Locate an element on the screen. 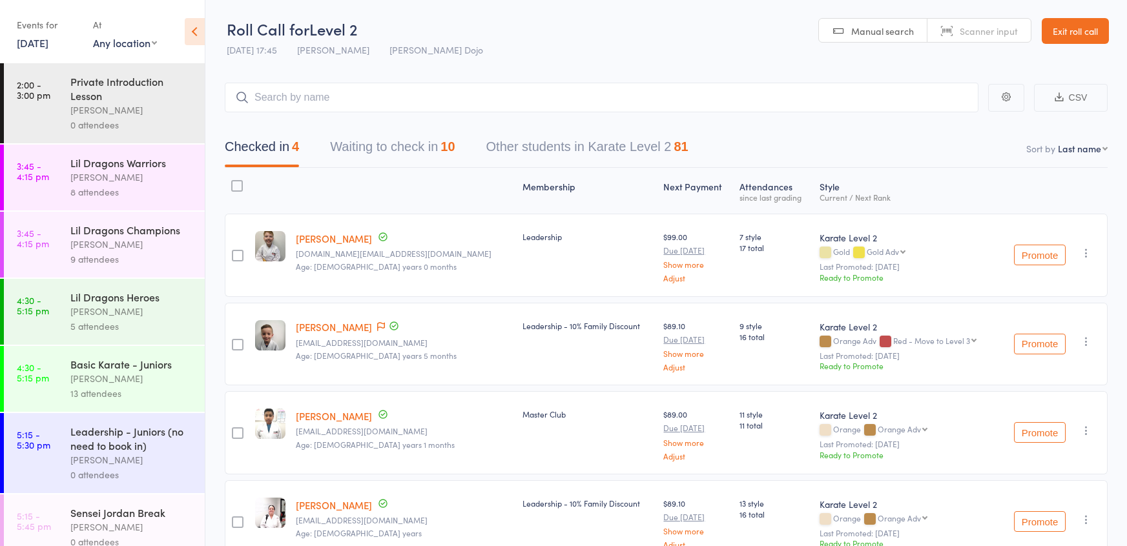 This screenshot has width=1127, height=546. div: $99.00 is located at coordinates (696, 256).